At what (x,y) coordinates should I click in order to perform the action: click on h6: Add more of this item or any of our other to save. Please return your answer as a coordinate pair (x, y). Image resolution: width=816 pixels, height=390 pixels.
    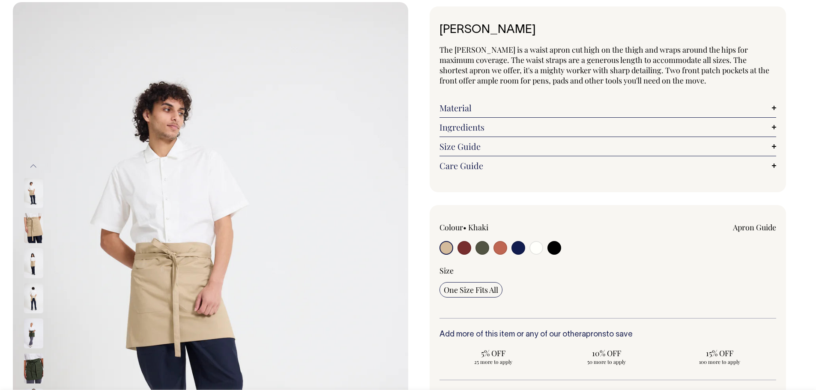
    Looking at the image, I should click on (608, 335).